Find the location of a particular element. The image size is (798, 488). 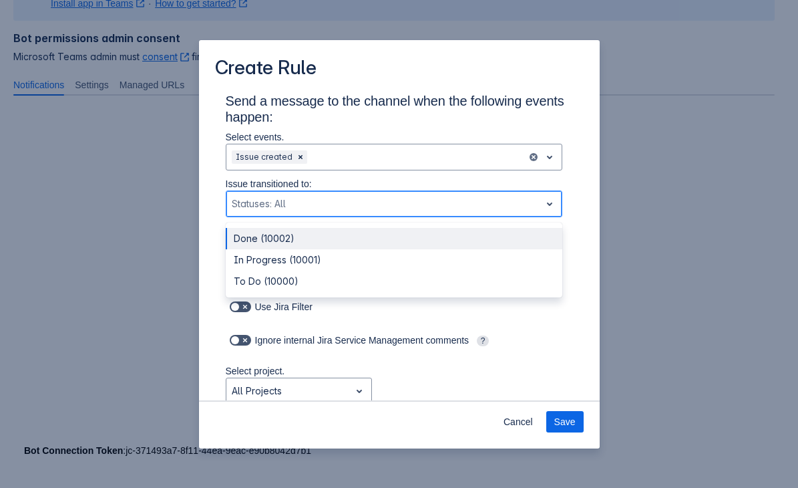

h3: Send a message to the channel when the following events happen: is located at coordinates (400, 112).